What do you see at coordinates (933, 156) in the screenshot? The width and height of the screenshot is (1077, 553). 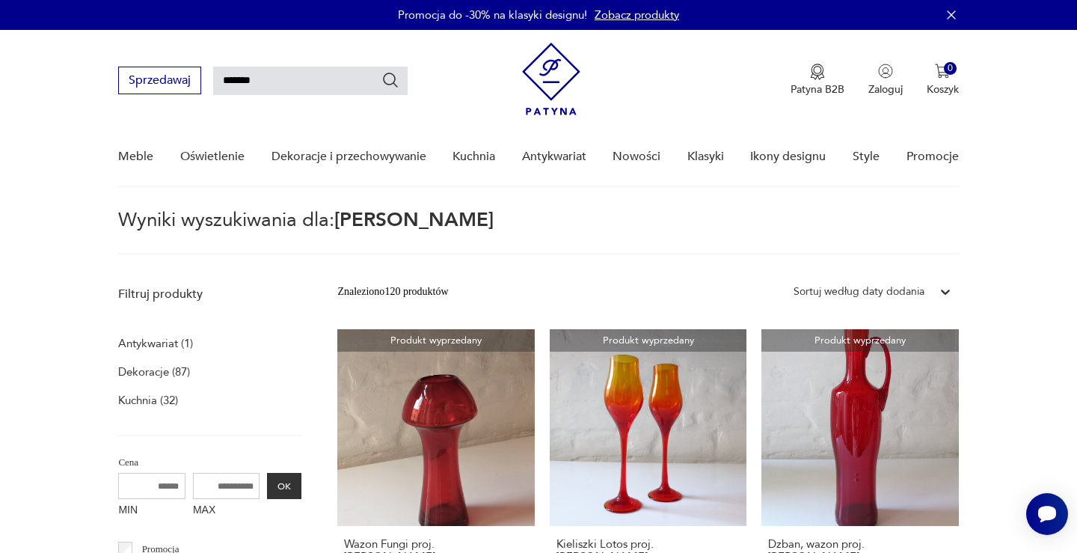 I see `a: Promocje` at bounding box center [933, 156].